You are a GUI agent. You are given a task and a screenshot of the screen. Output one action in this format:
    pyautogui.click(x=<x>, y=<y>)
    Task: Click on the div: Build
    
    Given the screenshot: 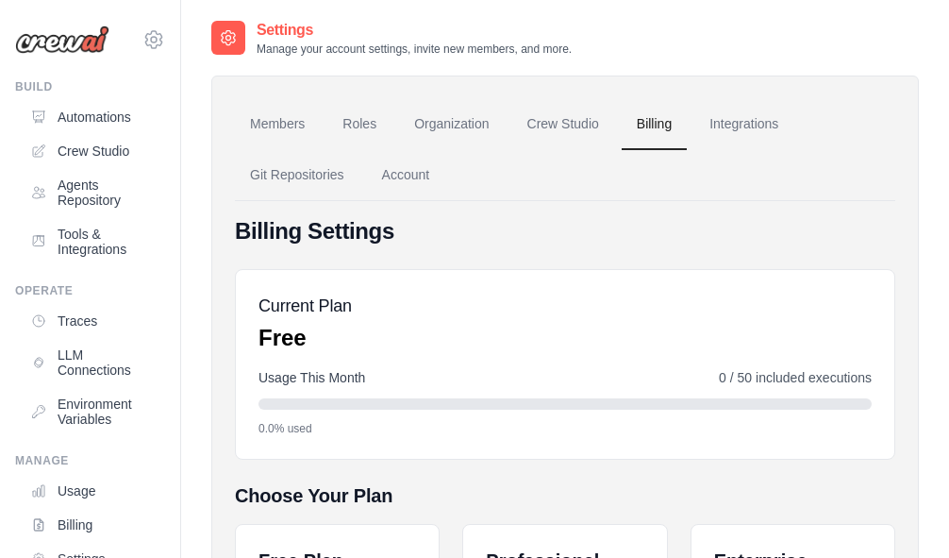 What is the action you would take?
    pyautogui.click(x=90, y=87)
    